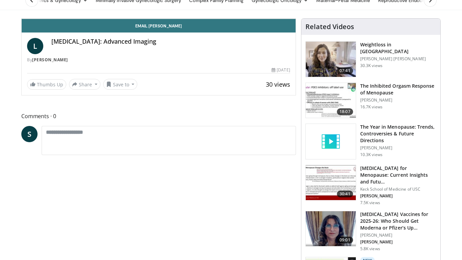 The height and width of the screenshot is (260, 462). What do you see at coordinates (330, 100) in the screenshot?
I see `img: 283c0f17-5e2d-42ba-a87c-168d447cdba4.150x105_q85_crop-smart_upscale.jpg` at bounding box center [330, 100].